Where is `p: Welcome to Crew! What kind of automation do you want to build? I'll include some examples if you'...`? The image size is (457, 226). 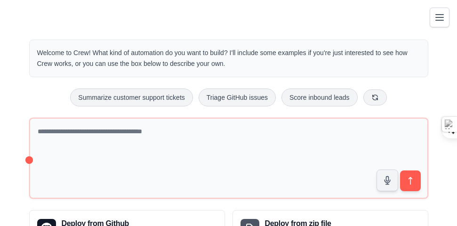 p: Welcome to Crew! What kind of automation do you want to build? I'll include some examples if you'... is located at coordinates (229, 58).